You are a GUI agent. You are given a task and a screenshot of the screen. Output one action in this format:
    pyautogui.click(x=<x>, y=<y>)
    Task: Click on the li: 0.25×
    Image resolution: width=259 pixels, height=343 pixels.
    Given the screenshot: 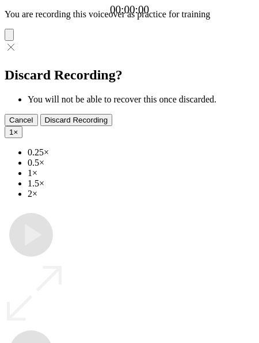 What is the action you would take?
    pyautogui.click(x=141, y=153)
    